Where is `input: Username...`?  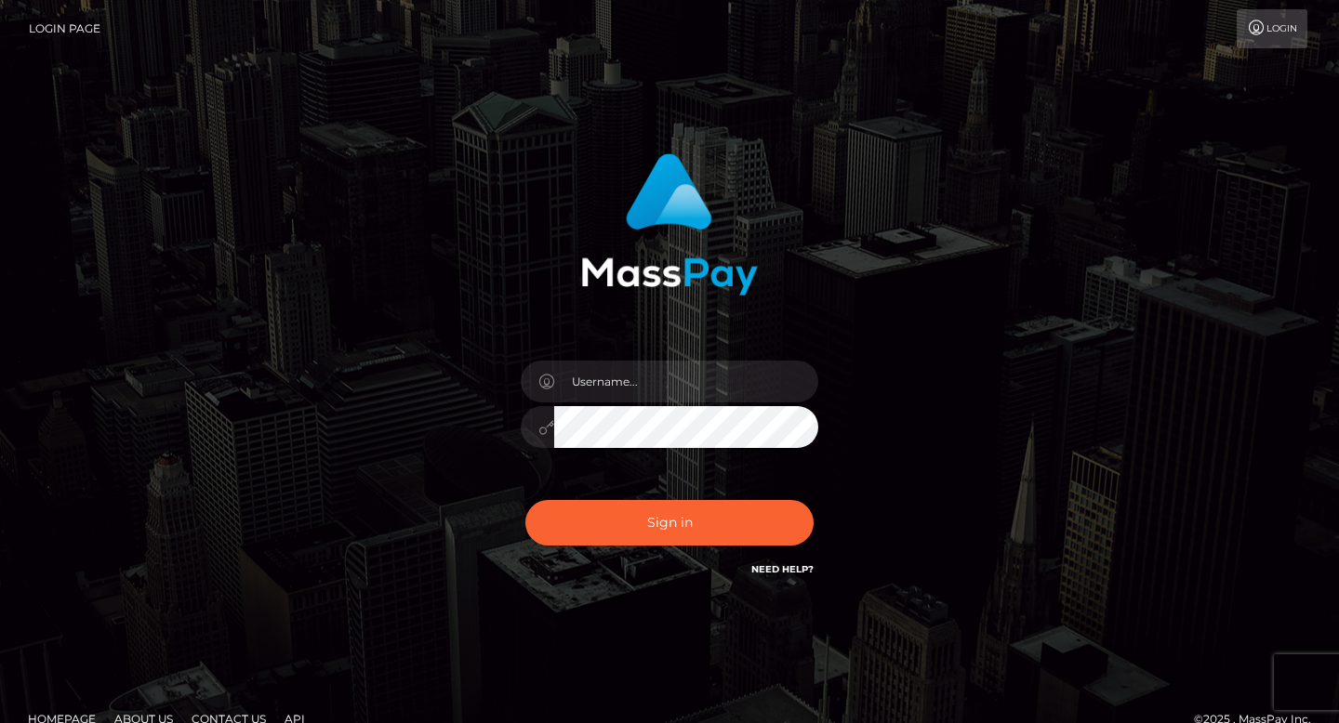
input: Username... is located at coordinates (686, 381).